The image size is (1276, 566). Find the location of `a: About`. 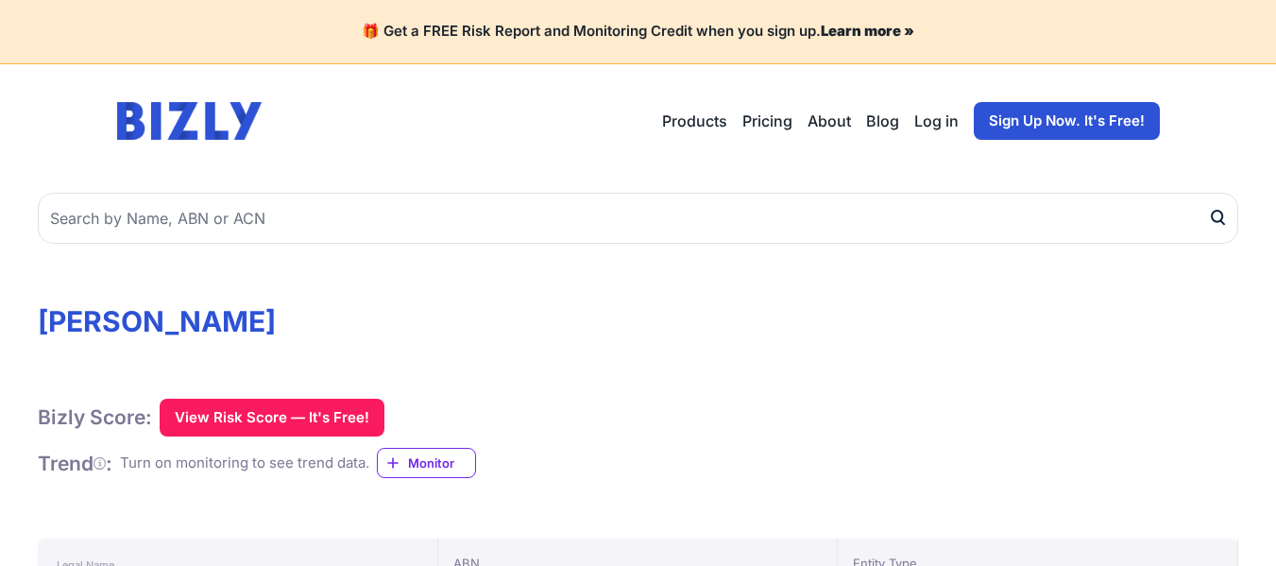

a: About is located at coordinates (830, 121).